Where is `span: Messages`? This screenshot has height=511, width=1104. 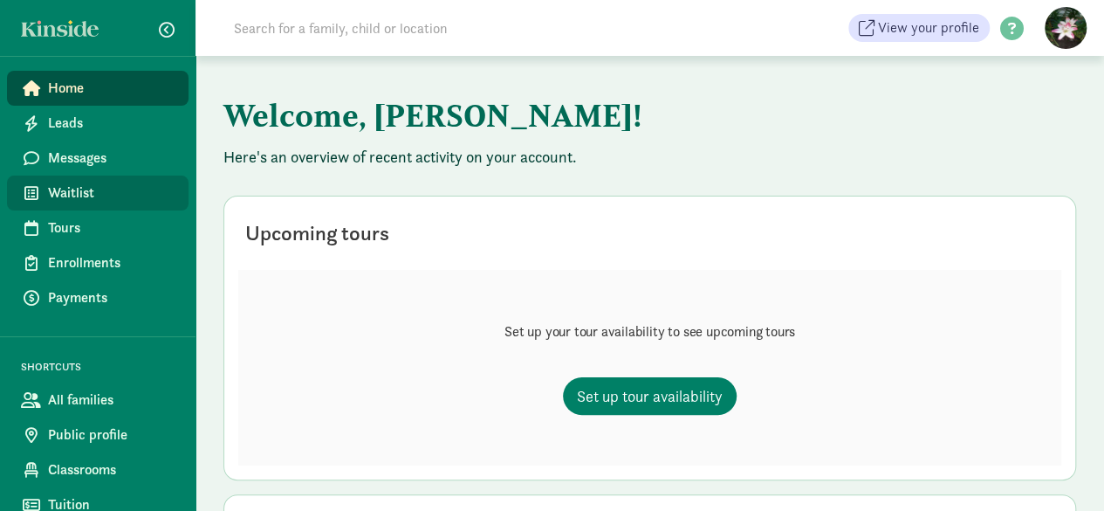
span: Messages is located at coordinates (111, 158).